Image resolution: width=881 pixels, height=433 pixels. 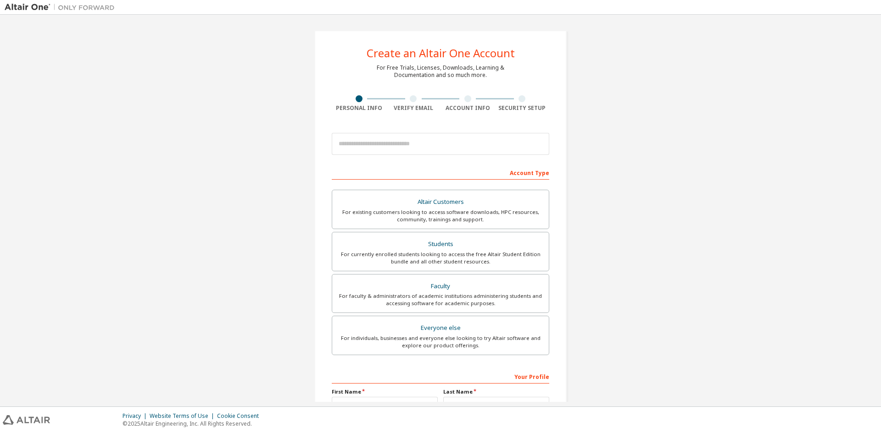 I want to click on div: Students, so click(x=440, y=245).